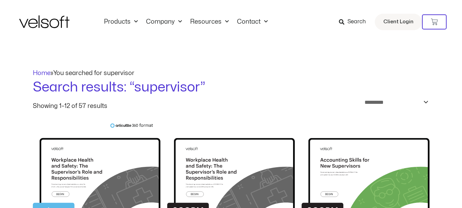  I want to click on span: Client Login, so click(399, 22).